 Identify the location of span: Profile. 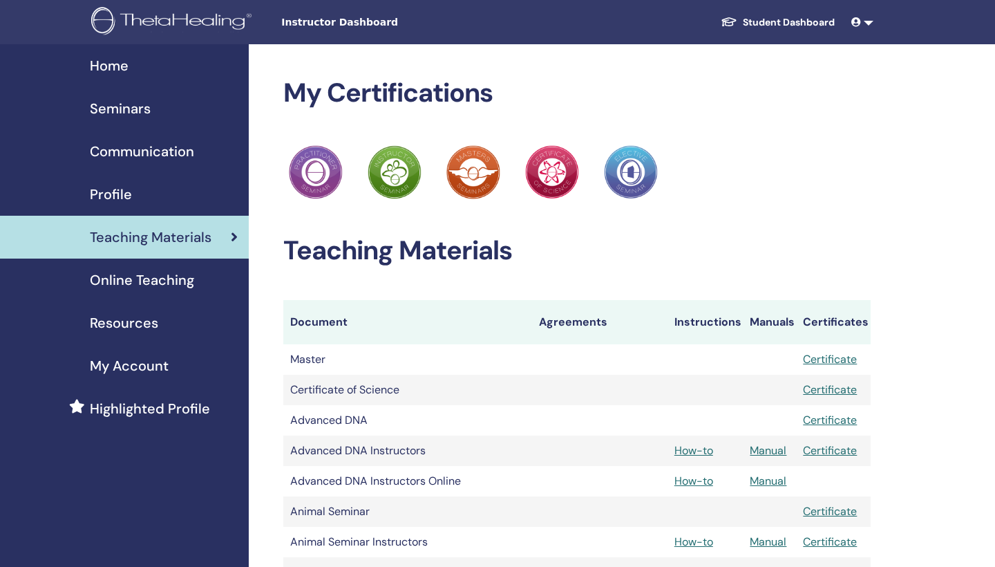
(111, 194).